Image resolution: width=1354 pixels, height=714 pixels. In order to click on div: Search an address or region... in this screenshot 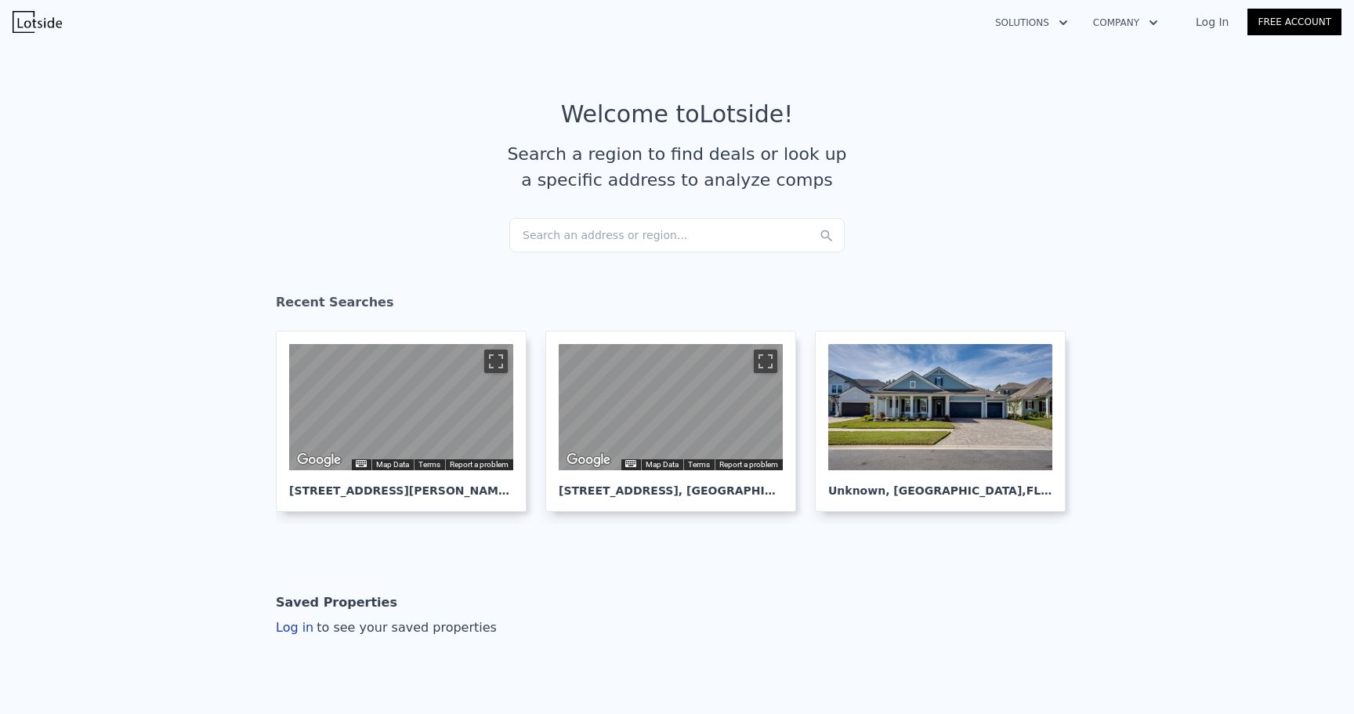, I will do `click(677, 235)`.